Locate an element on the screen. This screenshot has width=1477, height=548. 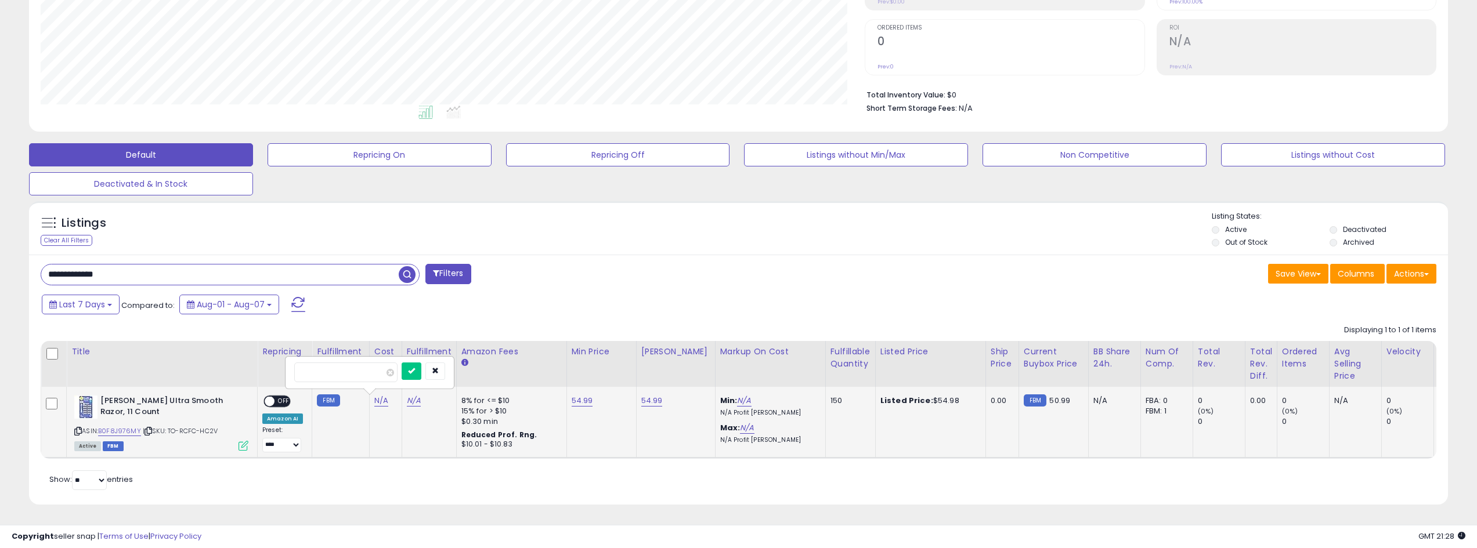
span: Columns is located at coordinates (1355, 274).